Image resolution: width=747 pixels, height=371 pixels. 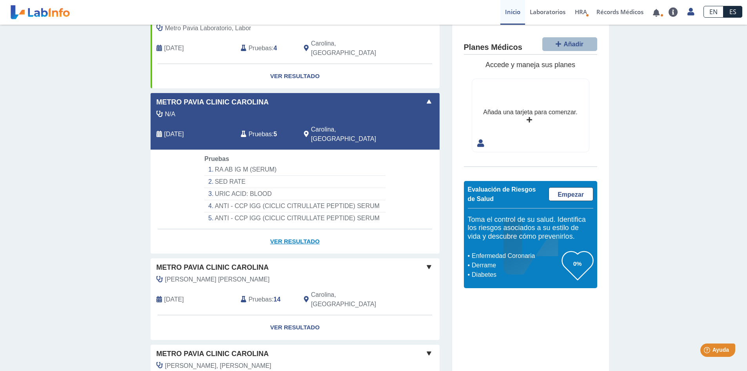 I want to click on span: Diaz Velasco, Rodrigo, so click(x=217, y=279).